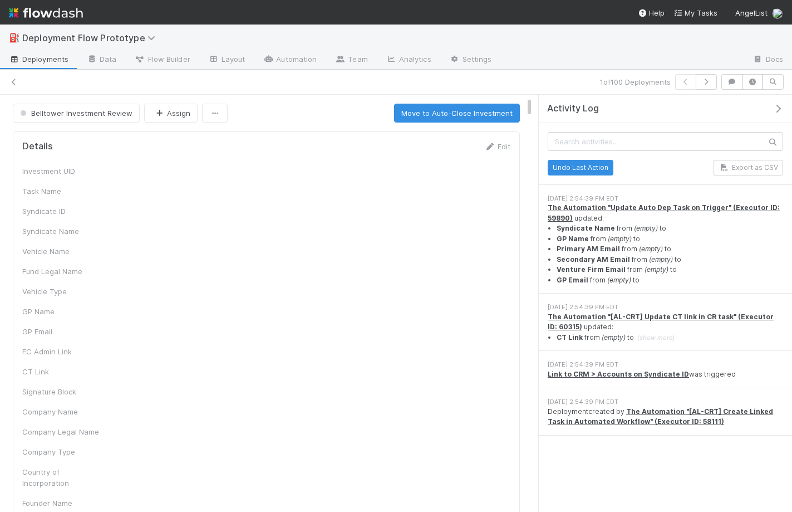 The width and height of the screenshot is (792, 512). What do you see at coordinates (778, 13) in the screenshot?
I see `img: avatar_7e1c67d1-c55a-4d71-9394-c171c6adeb61.png` at bounding box center [778, 13].